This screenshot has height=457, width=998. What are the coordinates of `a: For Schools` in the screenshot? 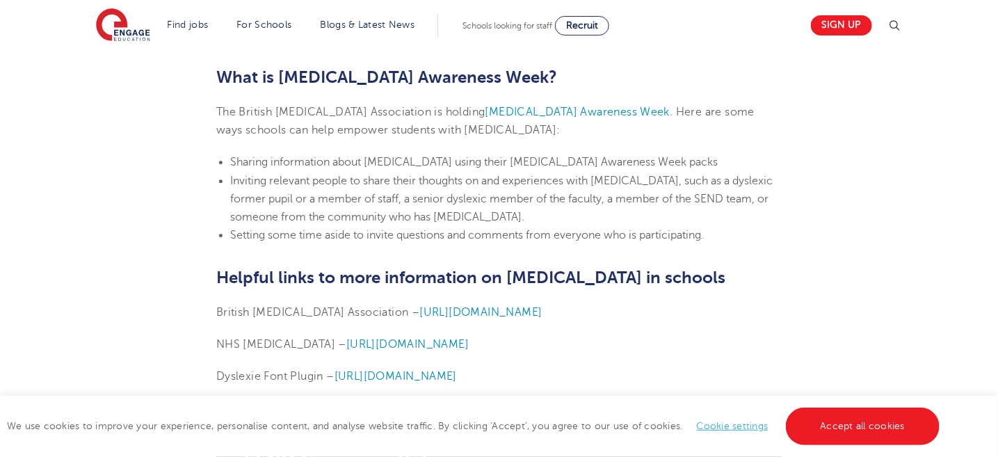 It's located at (263, 24).